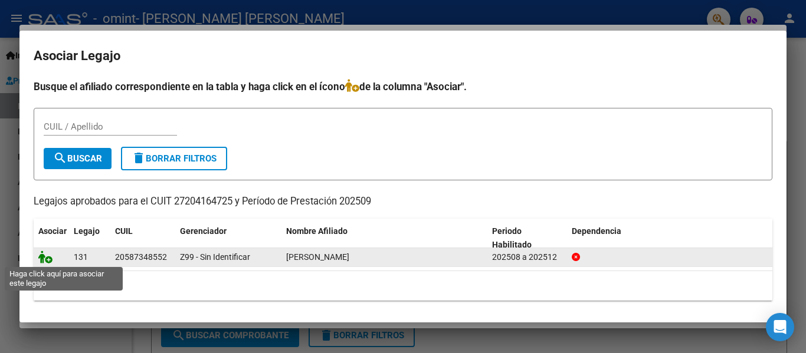 The width and height of the screenshot is (806, 353). Describe the element at coordinates (81, 257) in the screenshot. I see `span: 131` at that location.